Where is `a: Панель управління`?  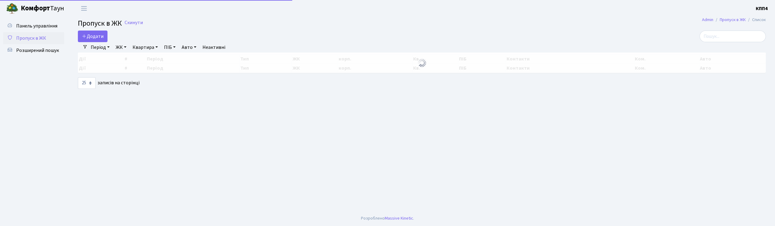 a: Панель управління is located at coordinates (34, 26).